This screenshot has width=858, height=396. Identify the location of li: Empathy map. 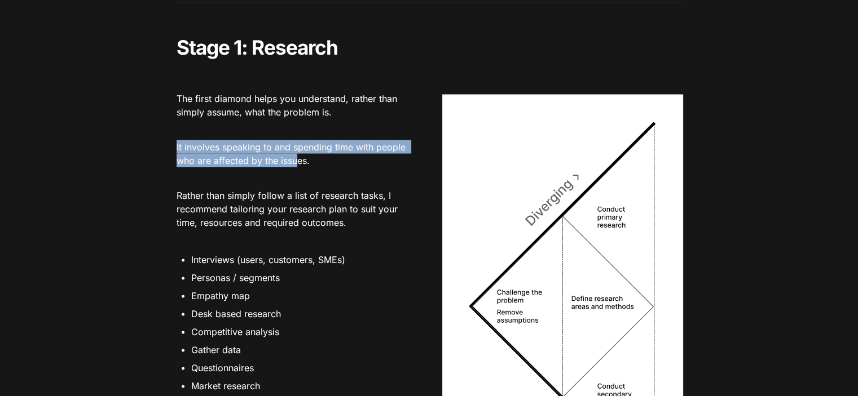
(303, 295).